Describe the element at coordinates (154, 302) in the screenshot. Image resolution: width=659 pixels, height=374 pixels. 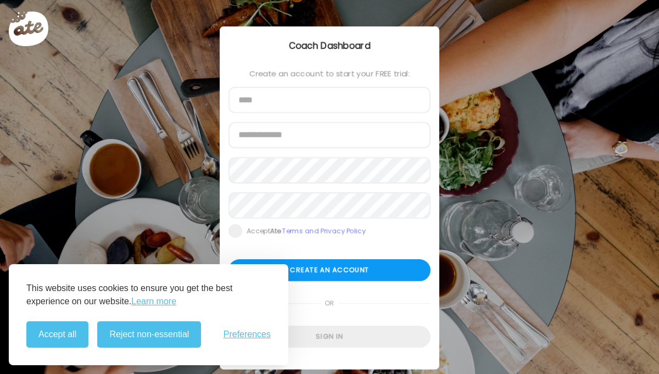
I see `a: Learn more` at that location.